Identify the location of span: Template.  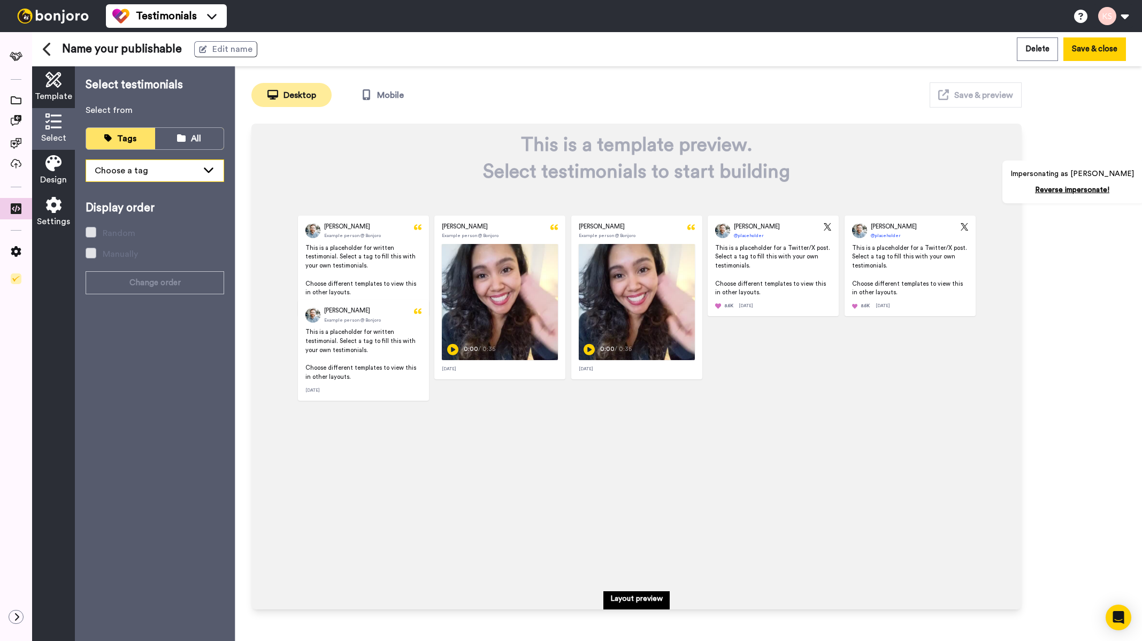
(54, 96).